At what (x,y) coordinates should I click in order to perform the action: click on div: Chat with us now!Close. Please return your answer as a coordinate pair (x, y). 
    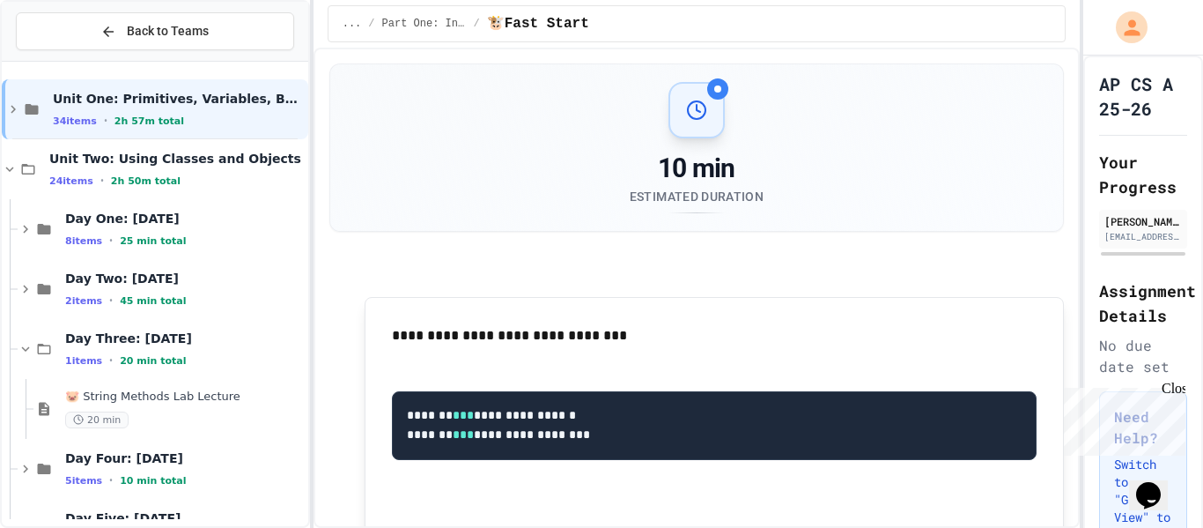
    Looking at the image, I should click on (64, 59).